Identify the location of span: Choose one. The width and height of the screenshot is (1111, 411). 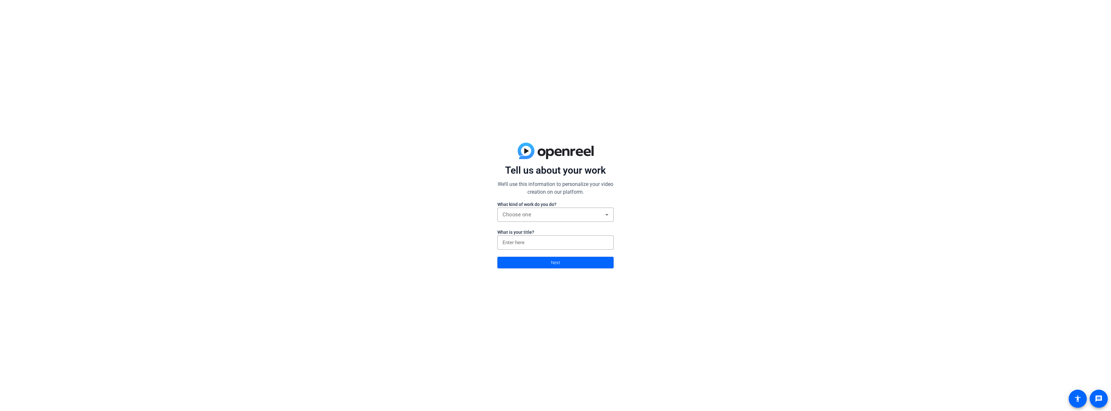
(517, 214).